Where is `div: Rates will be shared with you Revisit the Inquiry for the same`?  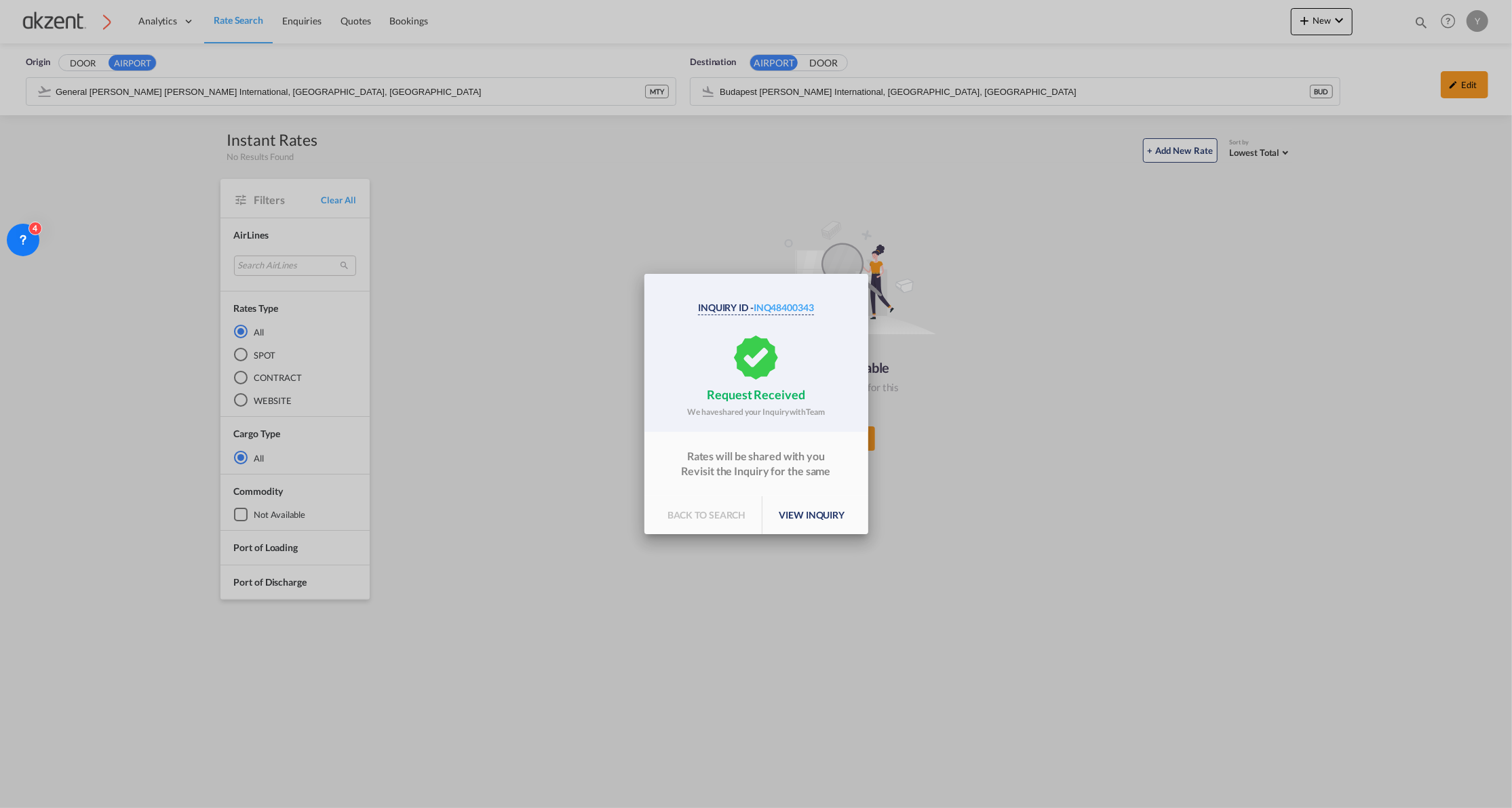 div: Rates will be shared with you Revisit the Inquiry for the same is located at coordinates (756, 463).